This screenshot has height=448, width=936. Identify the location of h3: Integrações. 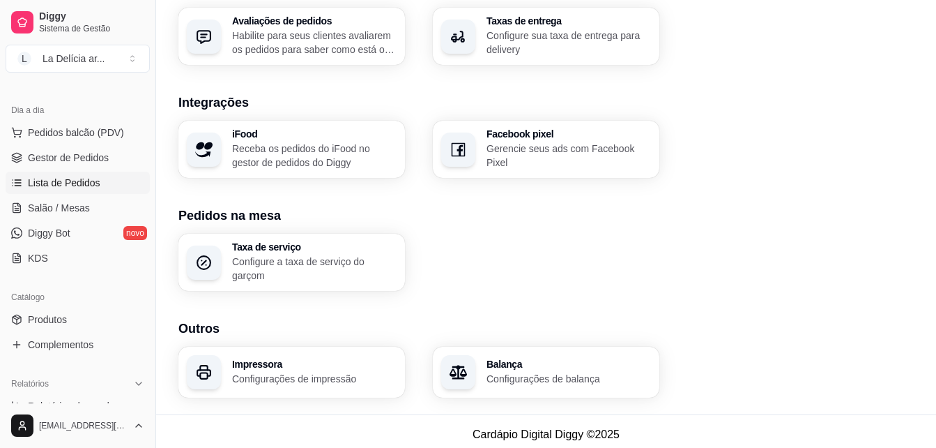
(546, 102).